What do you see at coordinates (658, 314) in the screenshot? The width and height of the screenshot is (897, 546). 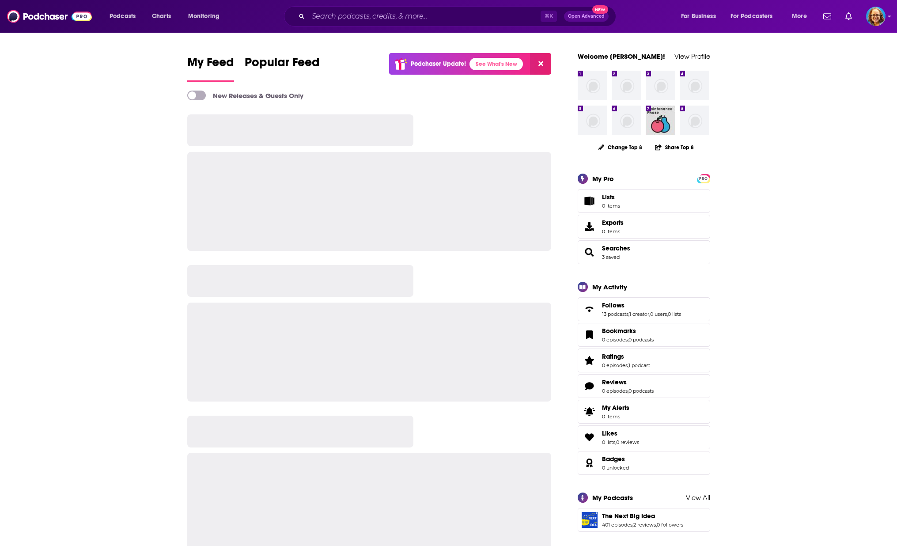 I see `a: 0 users` at bounding box center [658, 314].